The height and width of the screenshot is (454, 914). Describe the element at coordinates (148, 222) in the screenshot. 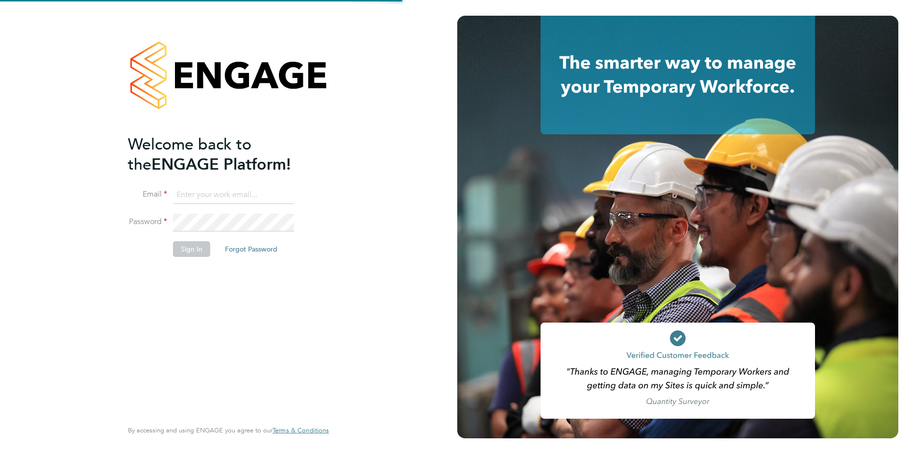

I see `label: Password` at that location.